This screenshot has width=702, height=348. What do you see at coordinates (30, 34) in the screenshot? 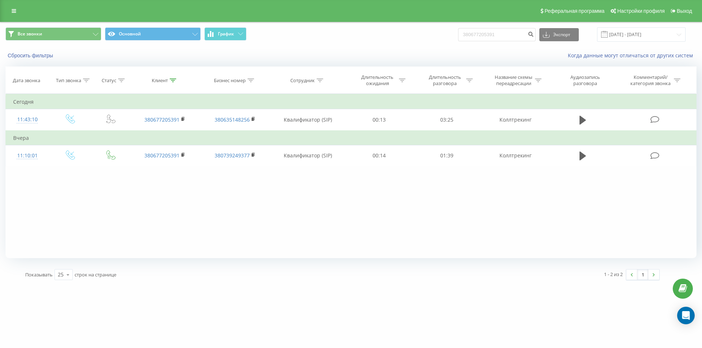
I see `span: Все звонки` at bounding box center [30, 34].